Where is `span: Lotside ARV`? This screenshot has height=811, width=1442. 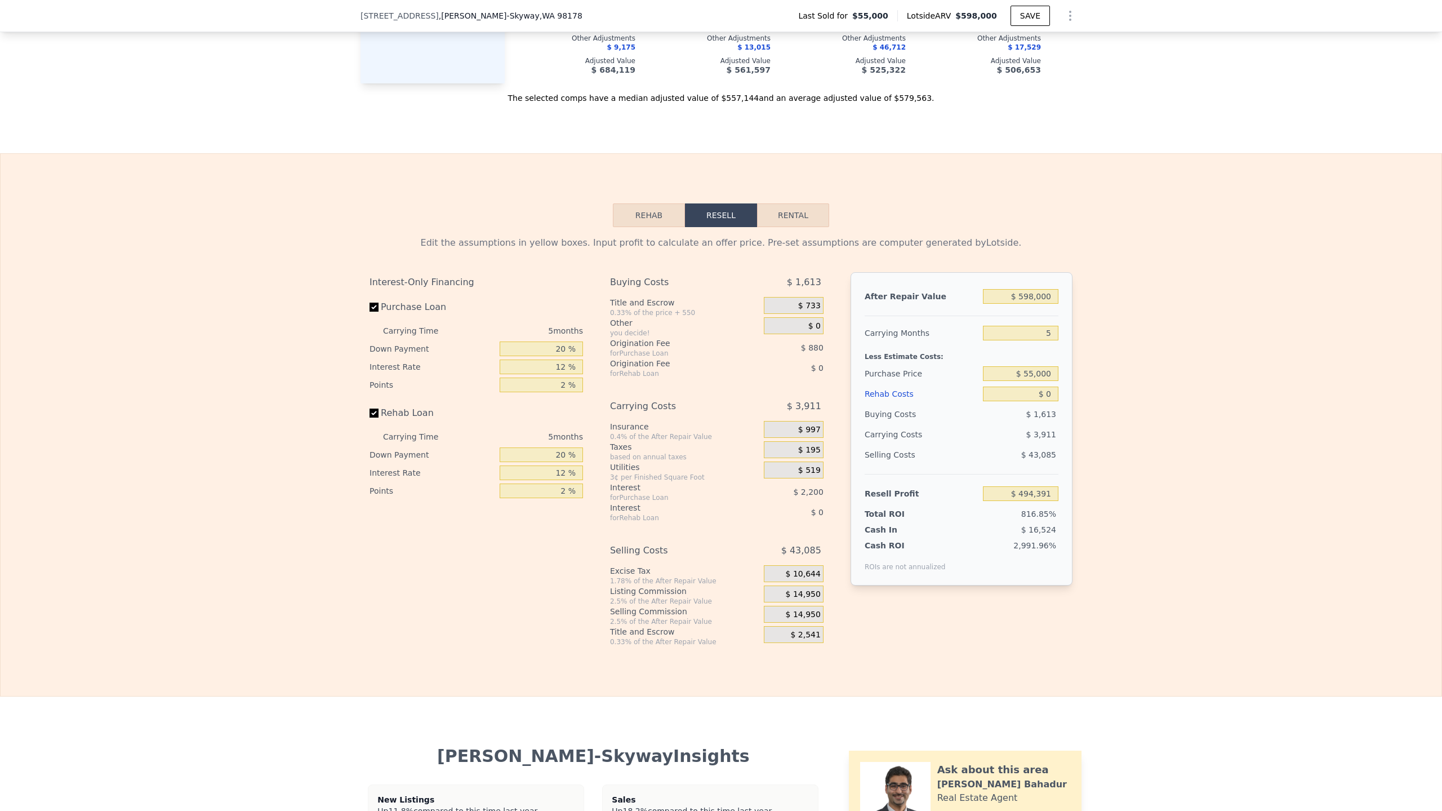
span: Lotside ARV is located at coordinates (931, 16).